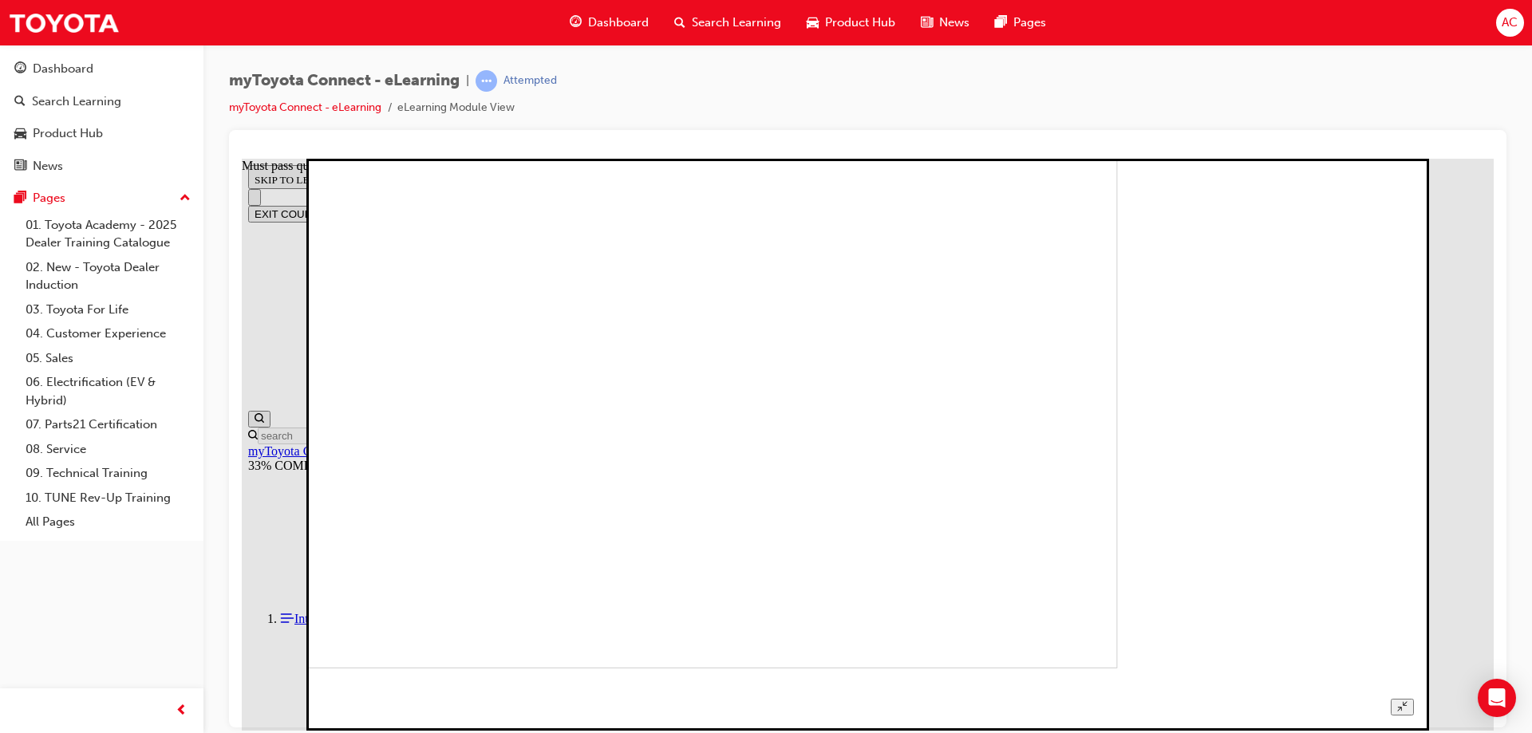 This screenshot has height=733, width=1532. Describe the element at coordinates (101, 101) in the screenshot. I see `a: Search Learning` at that location.